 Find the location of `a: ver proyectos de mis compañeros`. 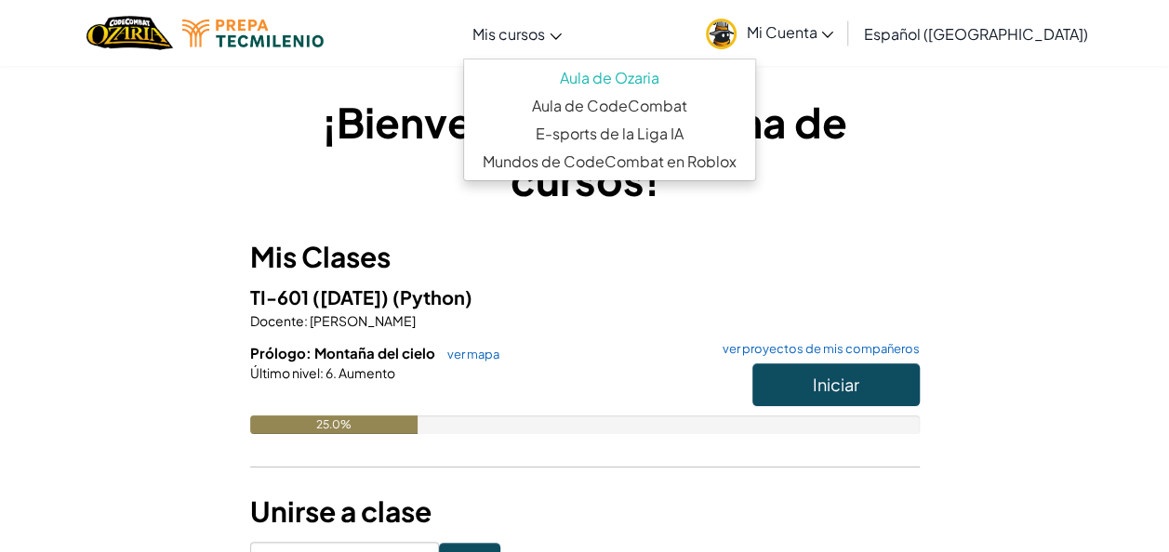

a: ver proyectos de mis compañeros is located at coordinates (817, 349).